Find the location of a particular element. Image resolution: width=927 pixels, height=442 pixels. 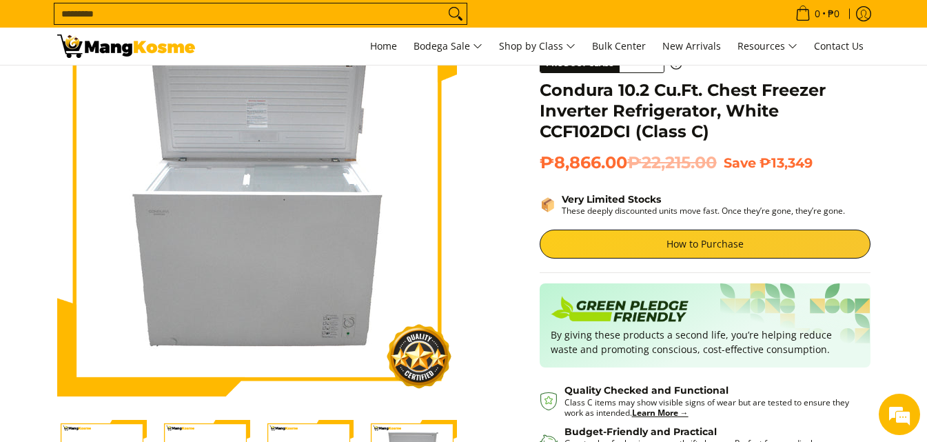

span: Contact Us is located at coordinates (839, 45).